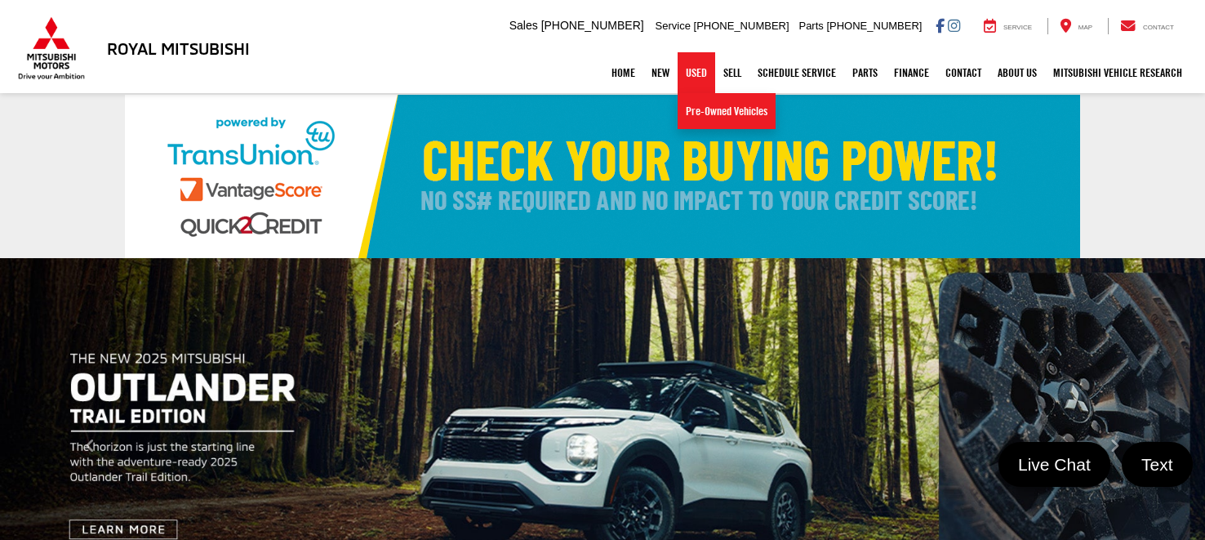  What do you see at coordinates (1054, 464) in the screenshot?
I see `a: Live Chat` at bounding box center [1054, 464].